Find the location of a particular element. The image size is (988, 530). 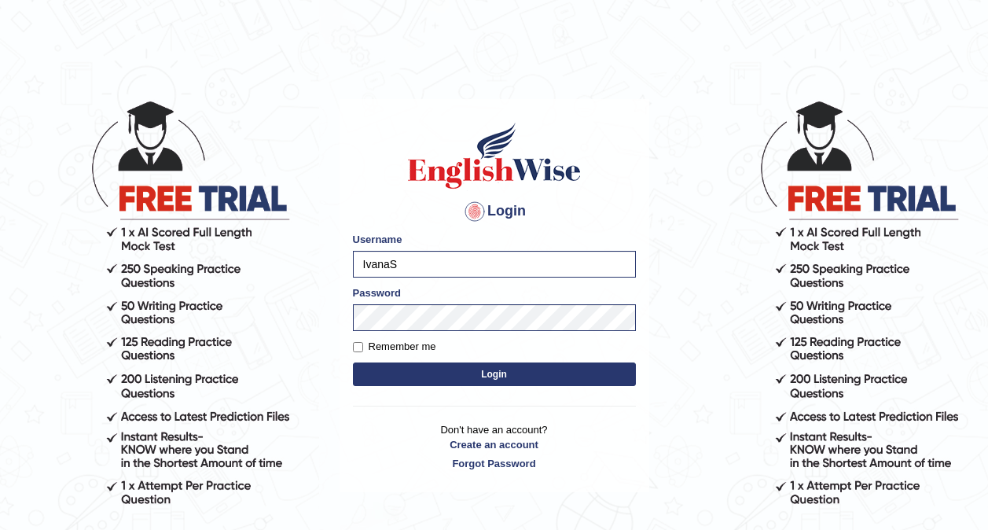

a: Create an account is located at coordinates (494, 444).